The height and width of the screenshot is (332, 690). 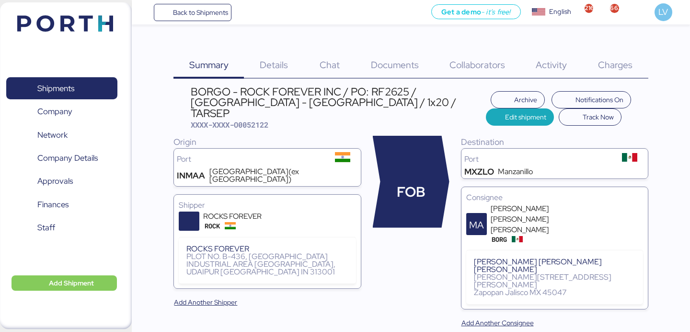 What do you see at coordinates (518, 100) in the screenshot?
I see `button: Archive` at bounding box center [518, 100].